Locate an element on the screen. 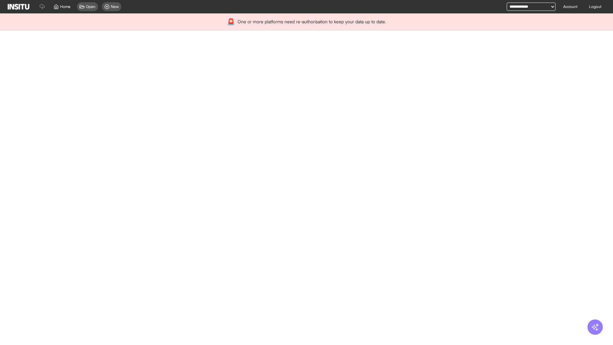 This screenshot has width=613, height=345. span: New is located at coordinates (115, 7).